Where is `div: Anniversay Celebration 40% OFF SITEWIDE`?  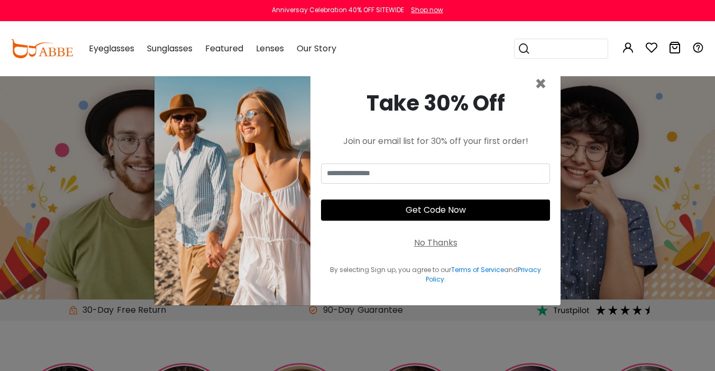 div: Anniversay Celebration 40% OFF SITEWIDE is located at coordinates (338, 10).